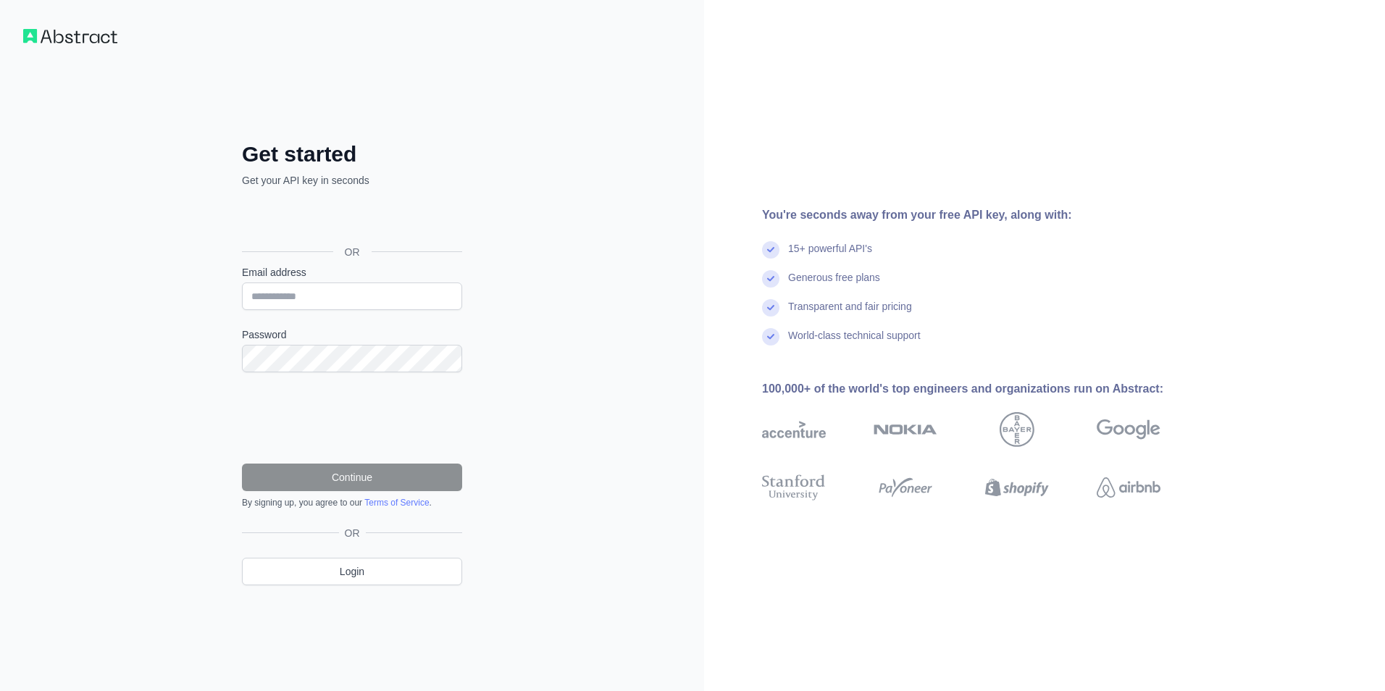 The width and height of the screenshot is (1385, 691). What do you see at coordinates (352, 503) in the screenshot?
I see `div: By signing up, you agree to our .` at bounding box center [352, 503].